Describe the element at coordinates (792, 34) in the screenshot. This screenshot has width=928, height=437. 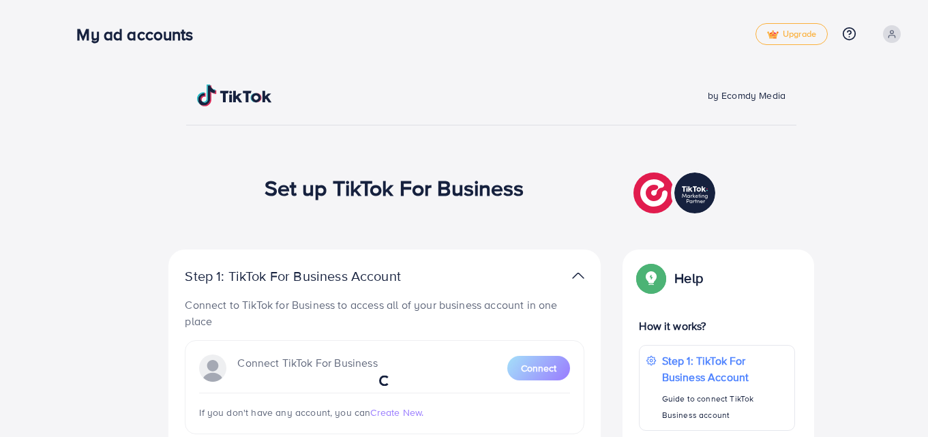
I see `a: tickUpgrade` at that location.